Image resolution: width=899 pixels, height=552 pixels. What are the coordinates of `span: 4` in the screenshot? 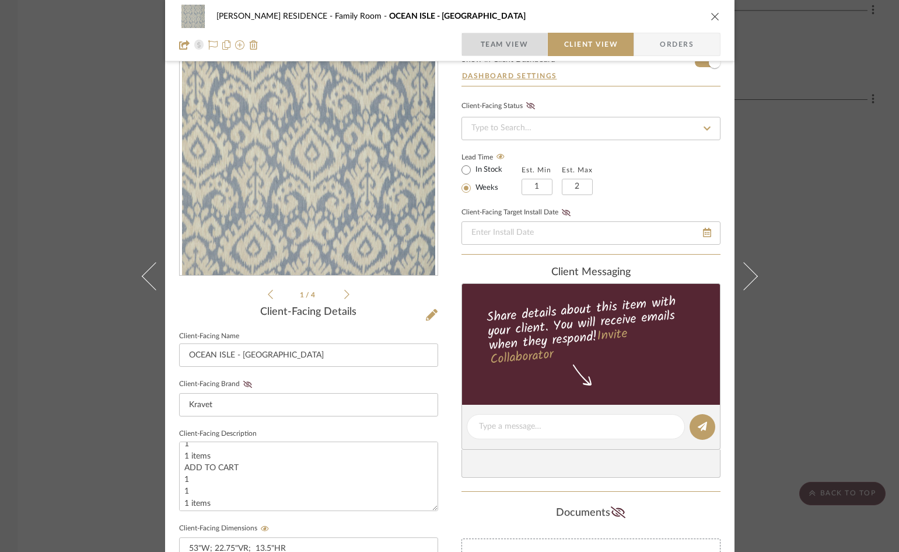 It's located at (314, 295).